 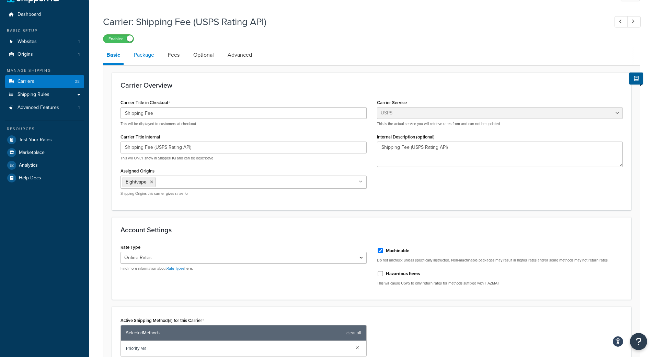 What do you see at coordinates (118, 39) in the screenshot?
I see `label: Enabled` at bounding box center [118, 39].